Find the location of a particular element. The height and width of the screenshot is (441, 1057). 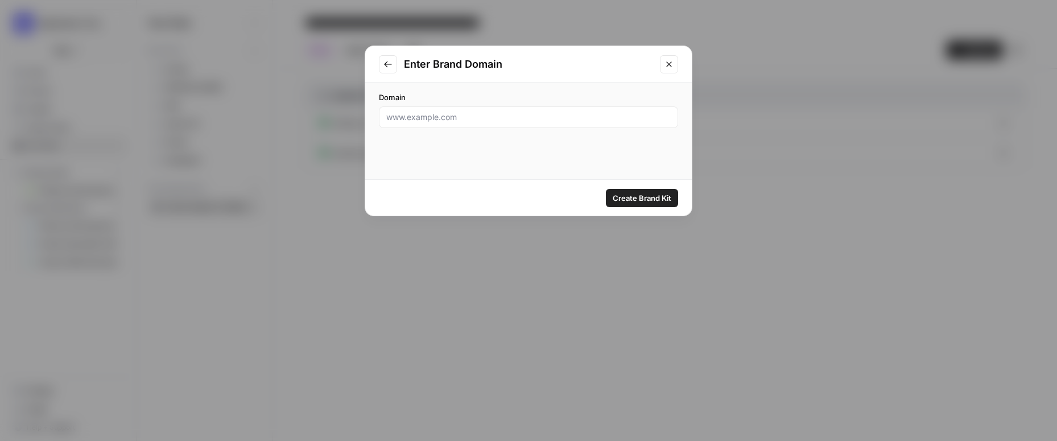

button: Close modal is located at coordinates (669, 64).